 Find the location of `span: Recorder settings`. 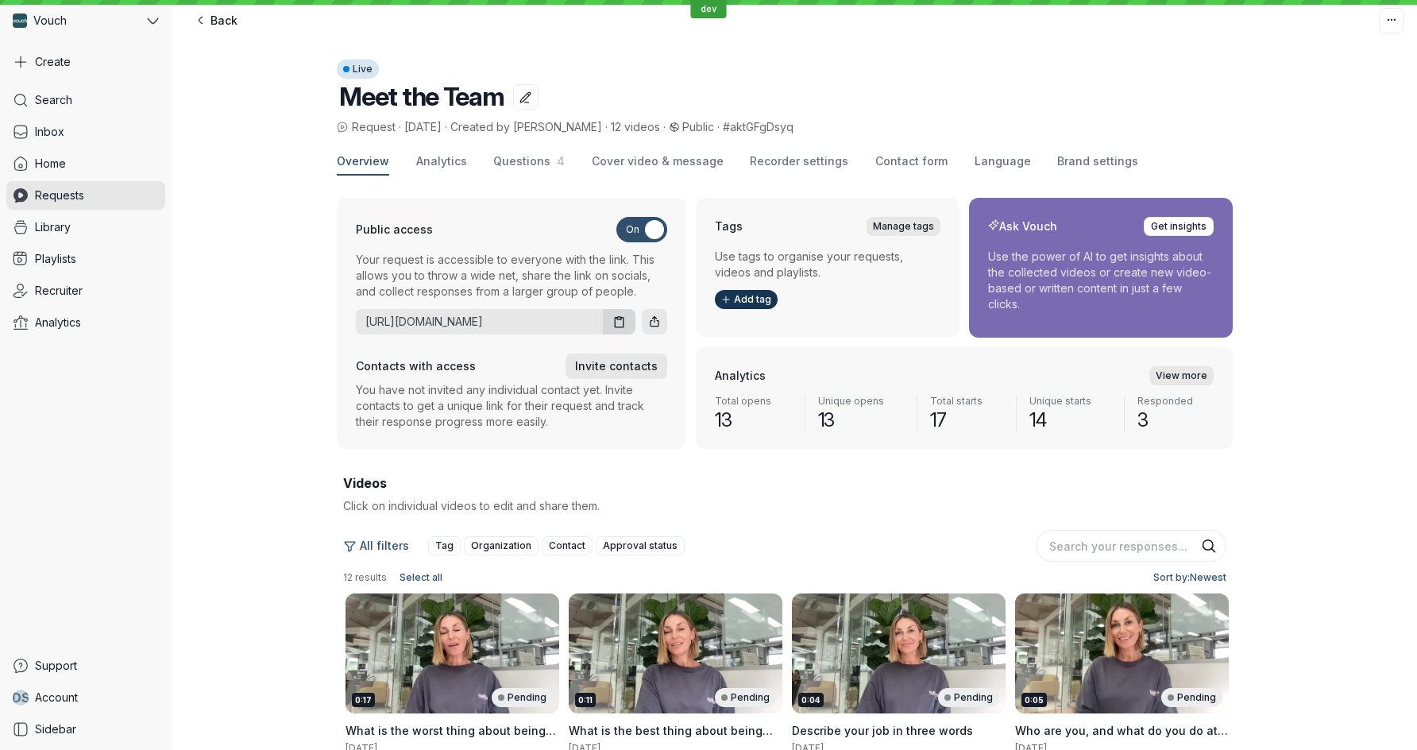

span: Recorder settings is located at coordinates (799, 161).